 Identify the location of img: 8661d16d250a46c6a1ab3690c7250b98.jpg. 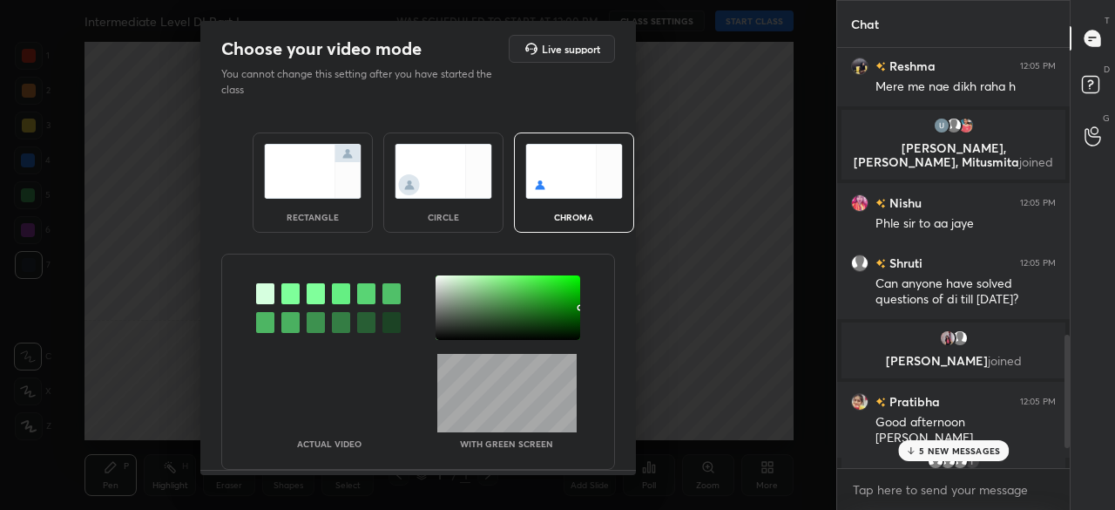
(966, 125).